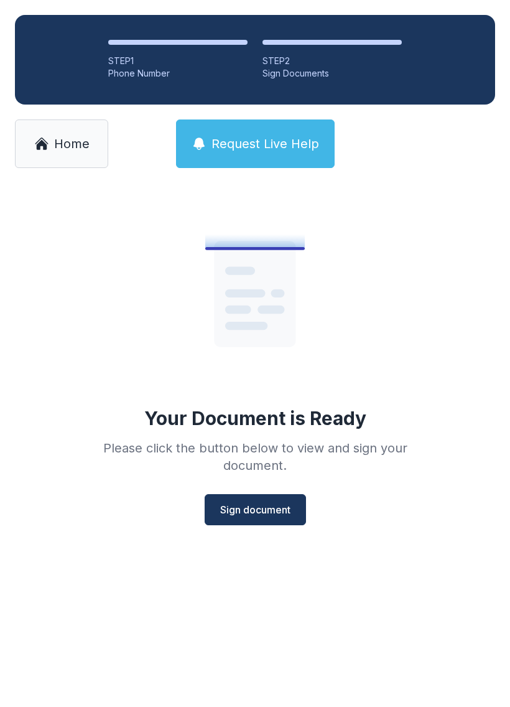 The width and height of the screenshot is (510, 707). What do you see at coordinates (72, 144) in the screenshot?
I see `span: Home` at bounding box center [72, 144].